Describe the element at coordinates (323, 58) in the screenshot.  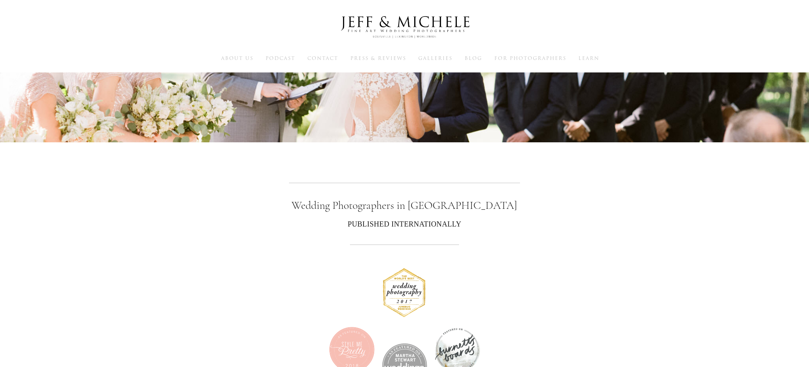
I see `span: Contact` at that location.